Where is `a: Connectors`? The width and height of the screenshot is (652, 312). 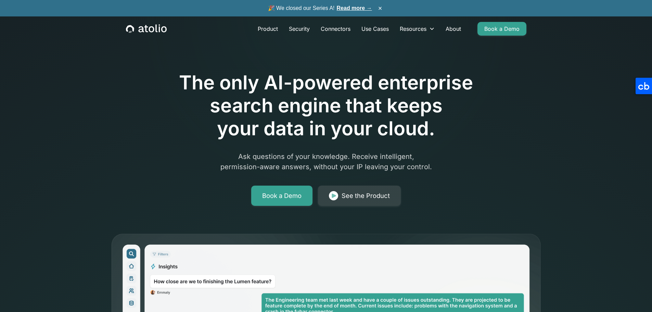
a: Connectors is located at coordinates (335, 29).